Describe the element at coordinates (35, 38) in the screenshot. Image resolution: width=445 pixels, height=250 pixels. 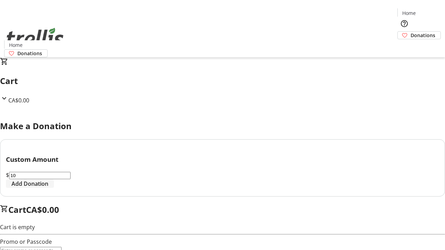
I see `img: Orient E2E Organization 9WygBC0EK7's Logo` at that location.